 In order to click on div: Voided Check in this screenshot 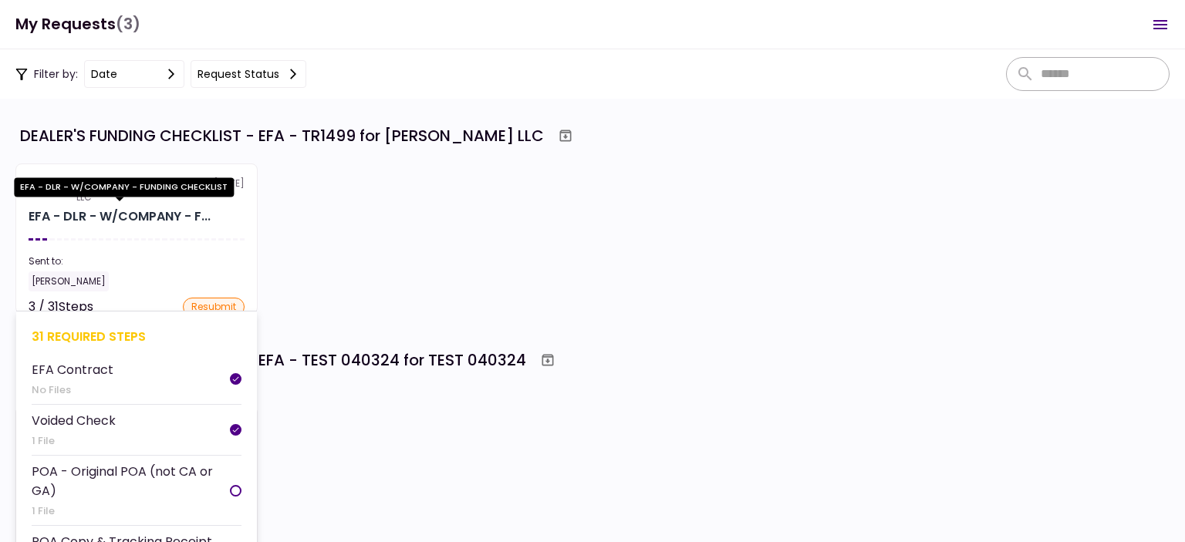, I will do `click(73, 421)`.